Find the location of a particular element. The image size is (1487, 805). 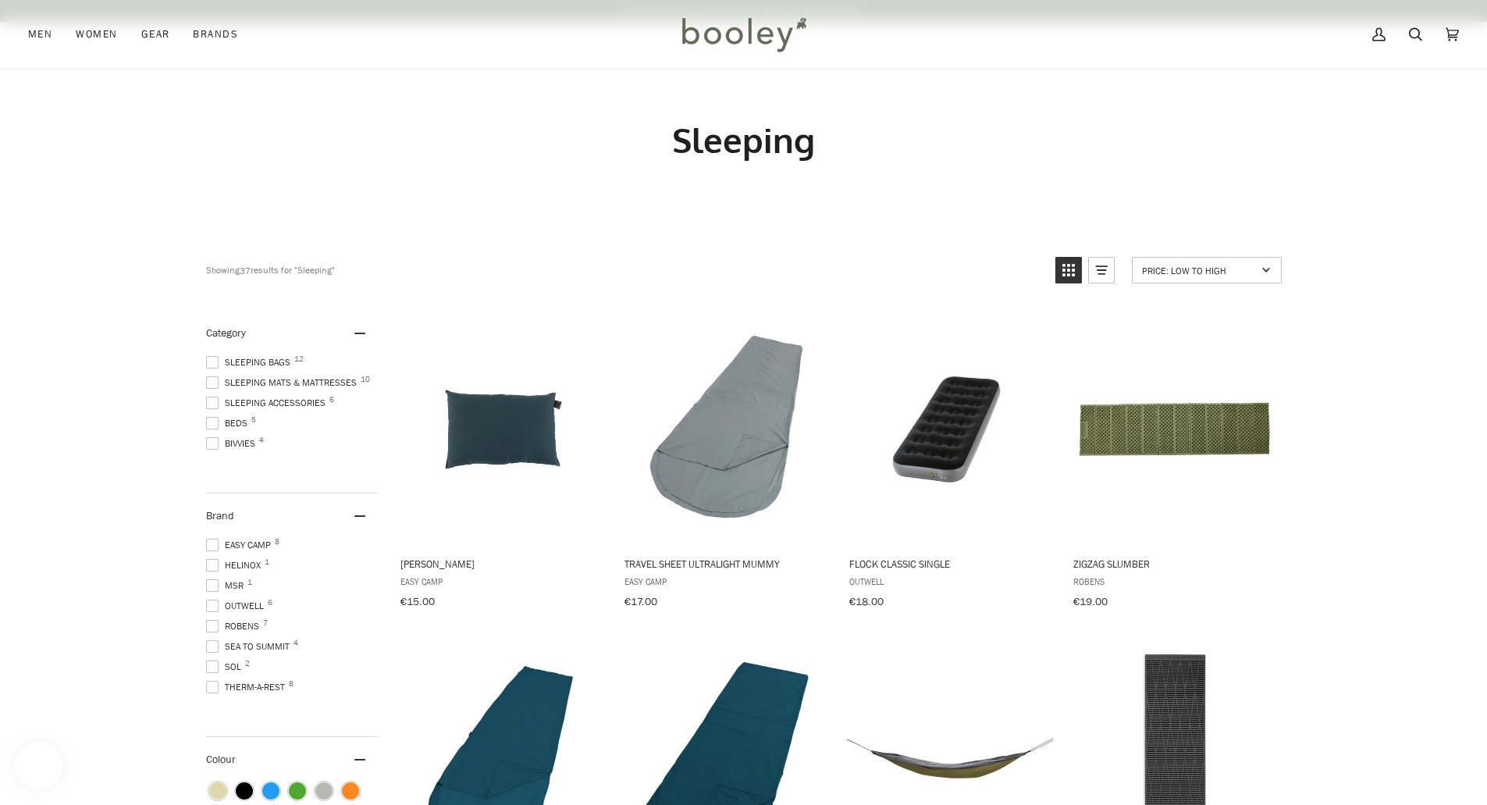

span: Price: Low to High is located at coordinates (1199, 270).